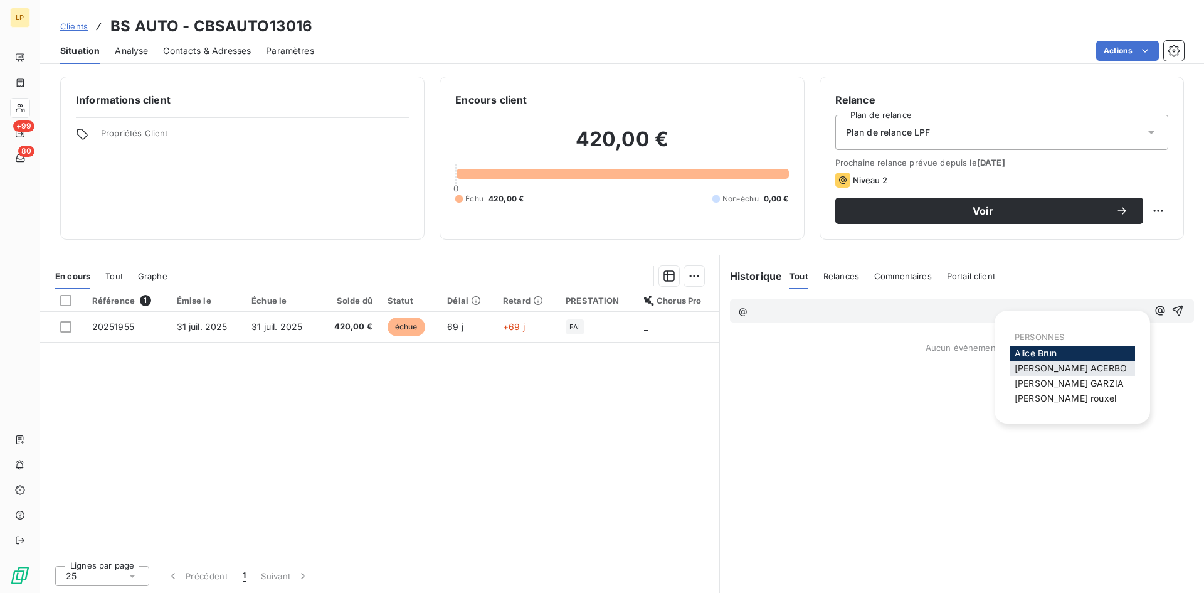 This screenshot has height=593, width=1204. Describe the element at coordinates (841, 276) in the screenshot. I see `span: Relances` at that location.